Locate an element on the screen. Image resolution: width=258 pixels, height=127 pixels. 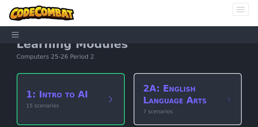
h2: 2A: English Language Arts is located at coordinates (182, 95).